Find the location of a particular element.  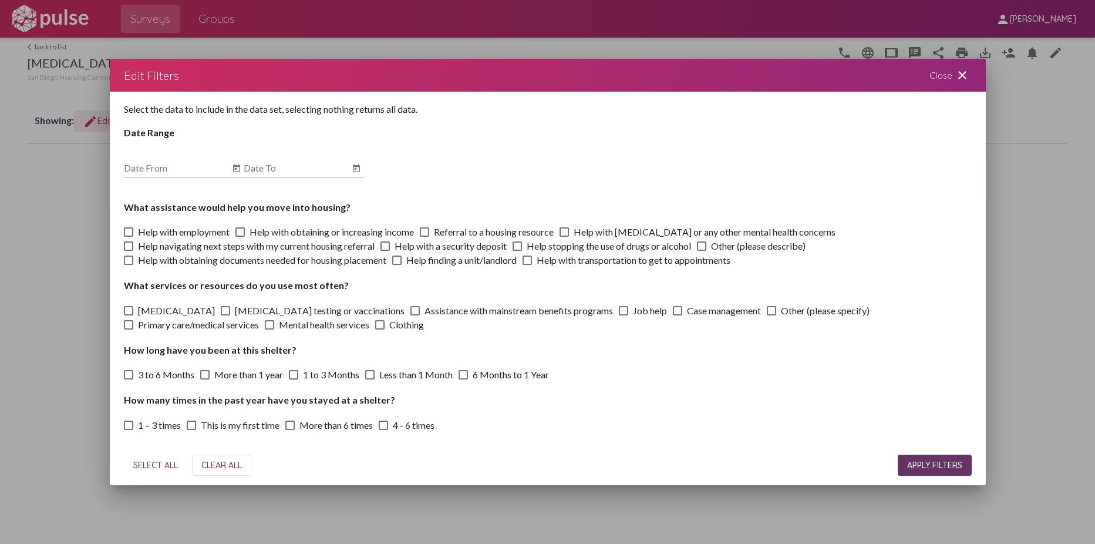

span: Help navigating next steps with my current housing referral is located at coordinates (256, 246).